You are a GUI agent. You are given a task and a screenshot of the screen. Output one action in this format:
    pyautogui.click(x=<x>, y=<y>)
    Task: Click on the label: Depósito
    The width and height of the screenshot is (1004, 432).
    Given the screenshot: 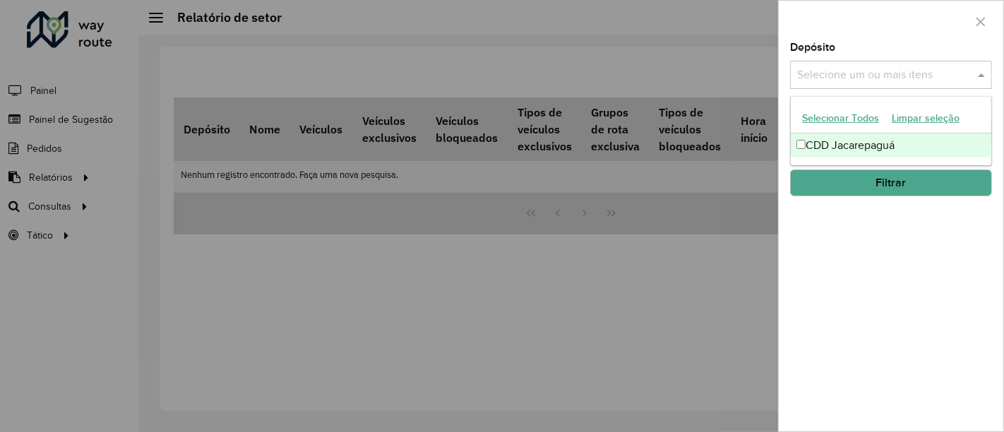 What is the action you would take?
    pyautogui.click(x=813, y=47)
    